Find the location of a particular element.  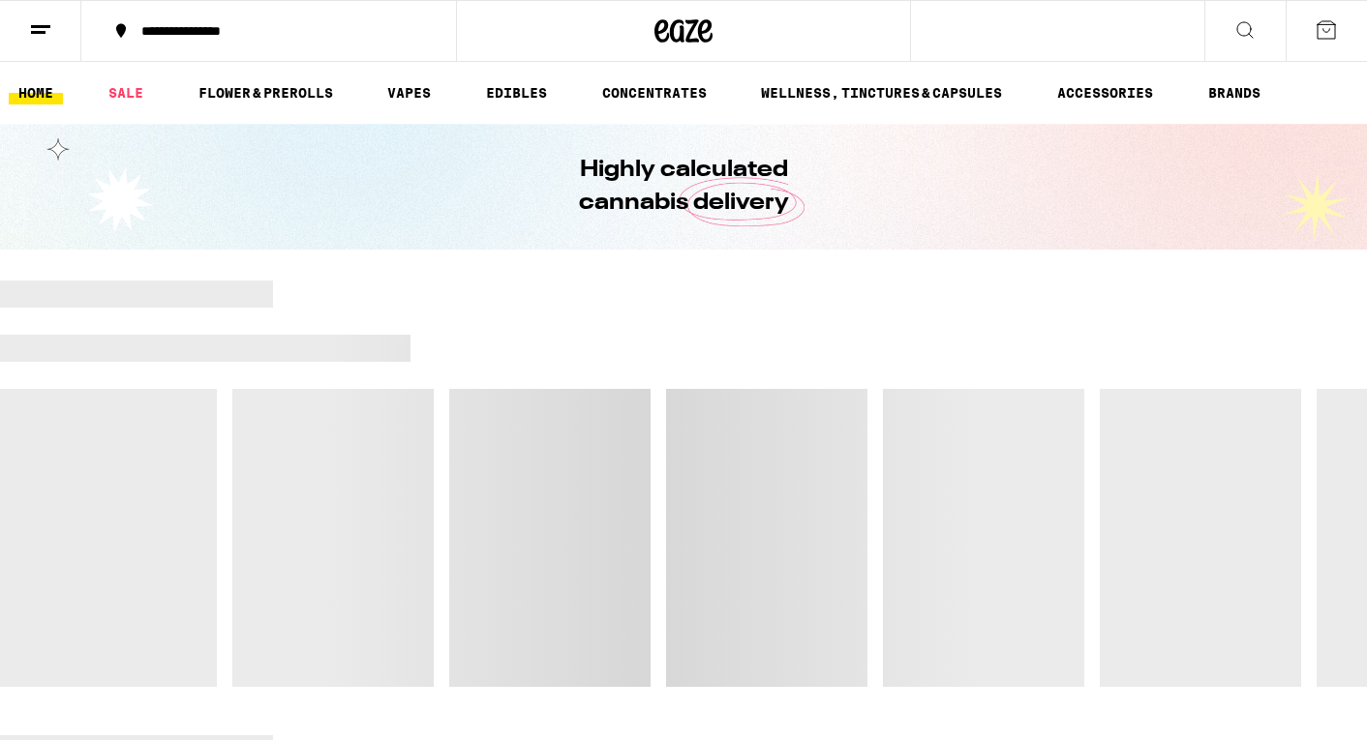

a: SALE is located at coordinates (126, 93).